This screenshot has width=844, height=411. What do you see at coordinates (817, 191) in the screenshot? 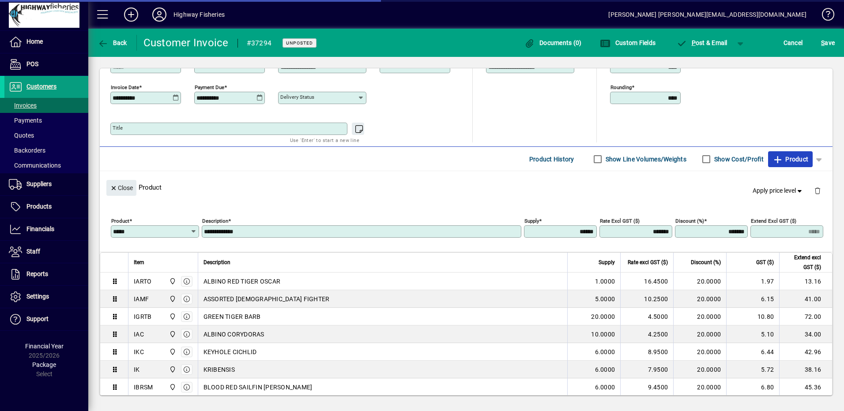
I see `button: Delete` at bounding box center [817, 191].